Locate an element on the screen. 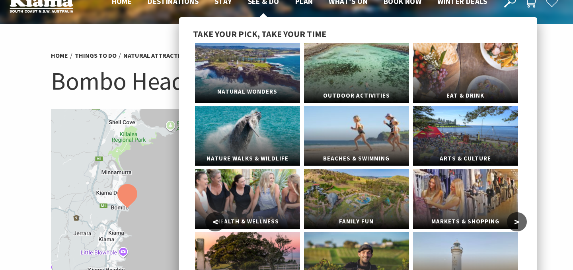 This screenshot has width=573, height=270. span: Eat & Drink is located at coordinates (465, 95).